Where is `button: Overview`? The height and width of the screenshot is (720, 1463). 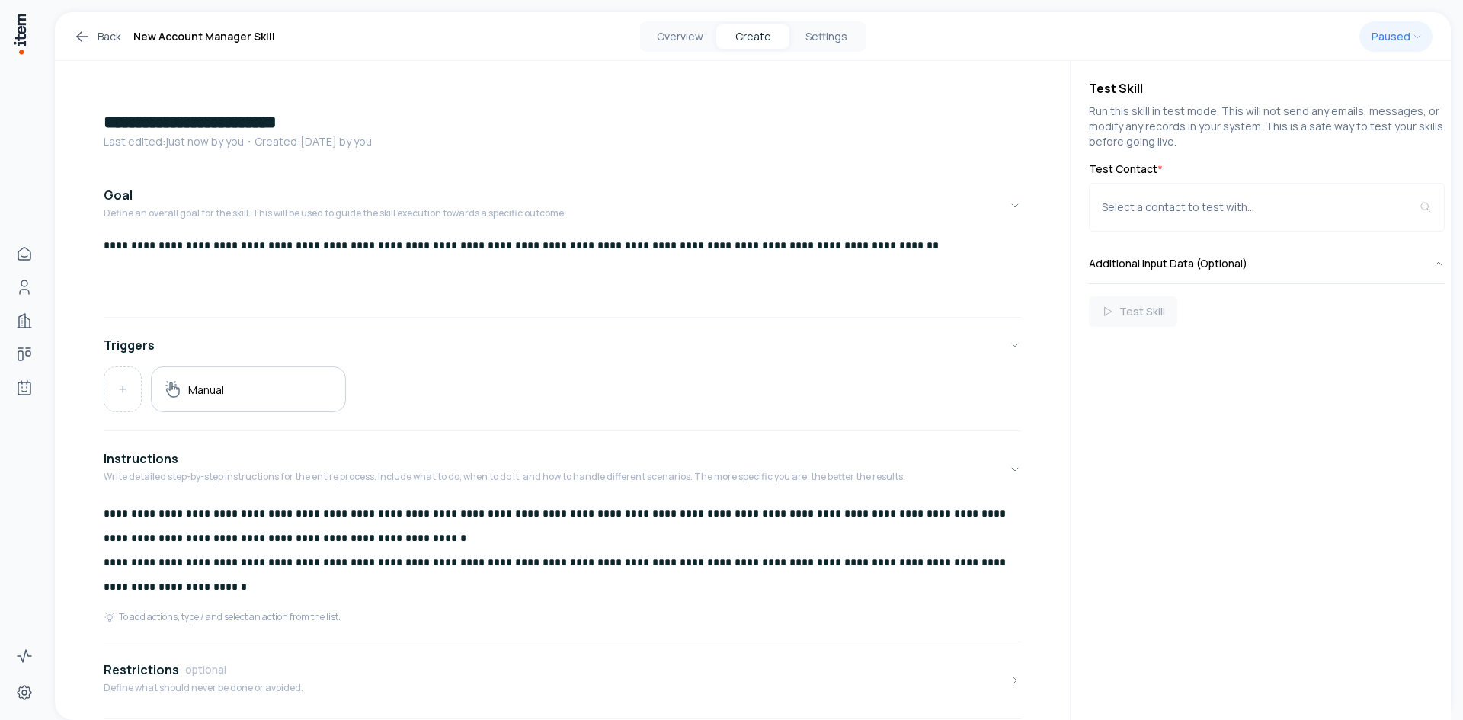 button: Overview is located at coordinates (680, 37).